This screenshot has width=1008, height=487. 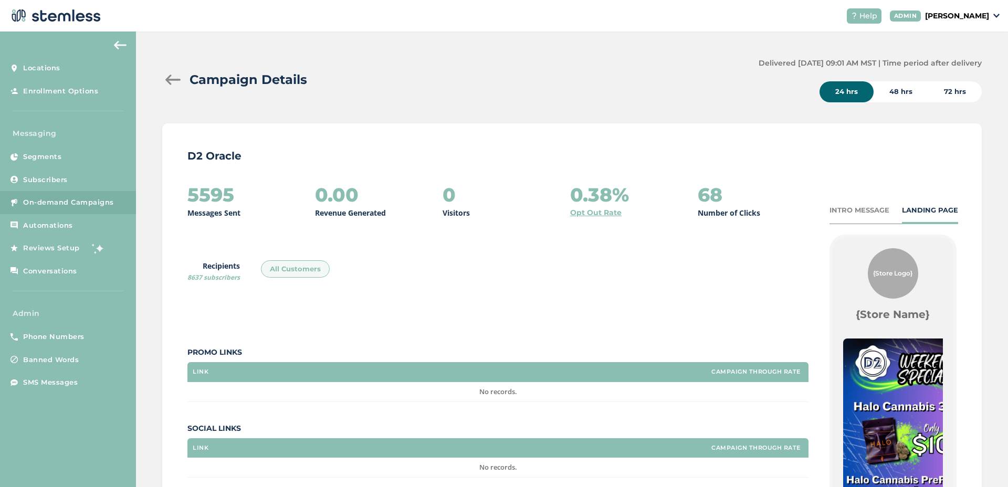 I want to click on h2: 0.00, so click(x=337, y=195).